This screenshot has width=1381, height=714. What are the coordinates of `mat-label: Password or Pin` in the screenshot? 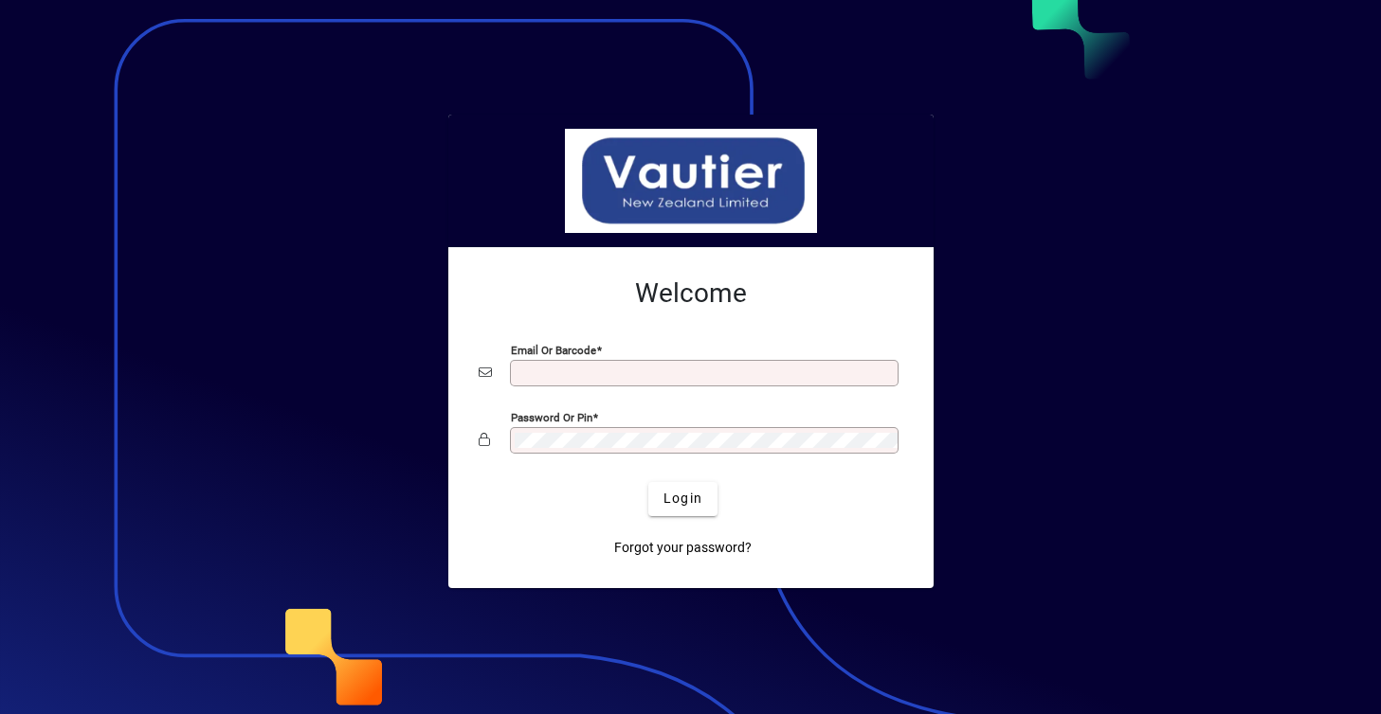 It's located at (552, 417).